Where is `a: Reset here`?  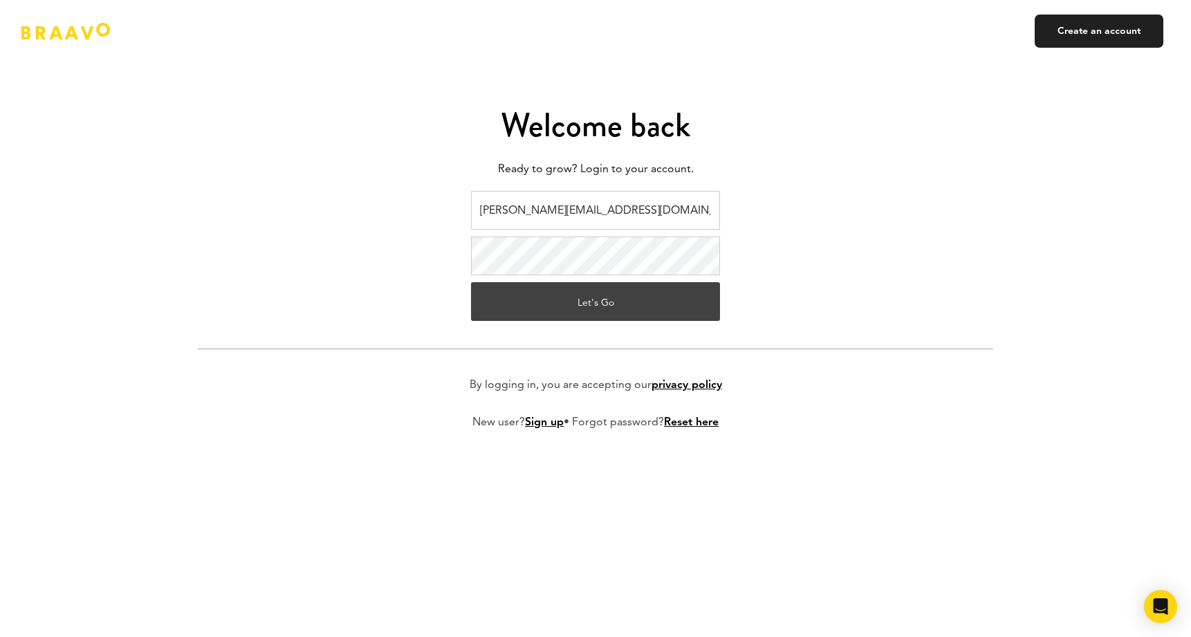
a: Reset here is located at coordinates (691, 423).